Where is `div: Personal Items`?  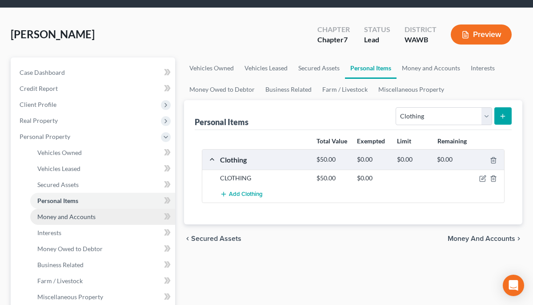 div: Personal Items is located at coordinates (221, 122).